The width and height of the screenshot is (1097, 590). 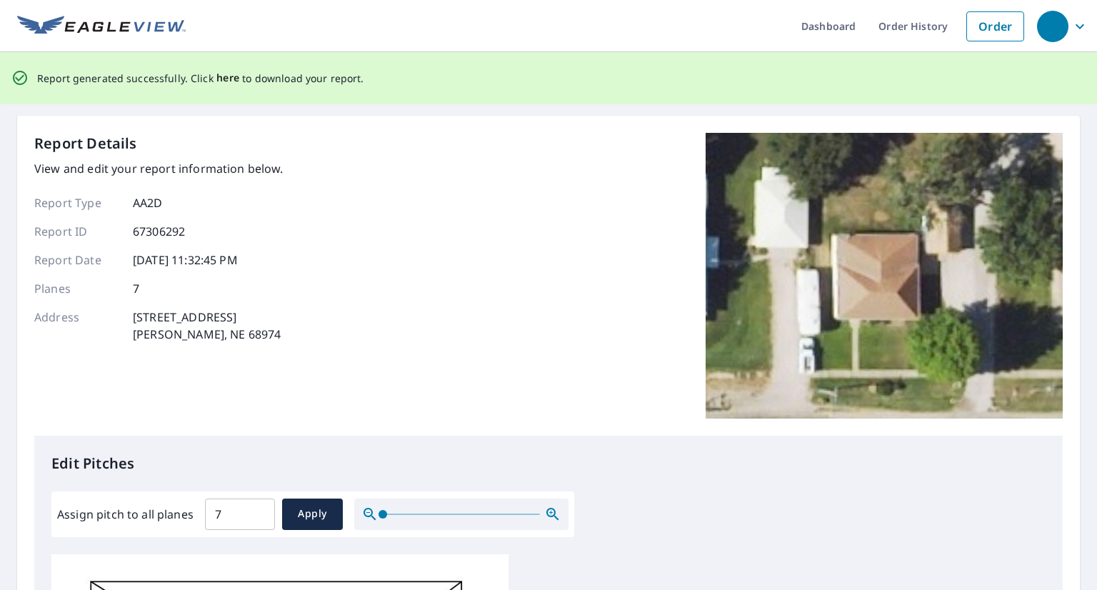 I want to click on button: here, so click(x=228, y=78).